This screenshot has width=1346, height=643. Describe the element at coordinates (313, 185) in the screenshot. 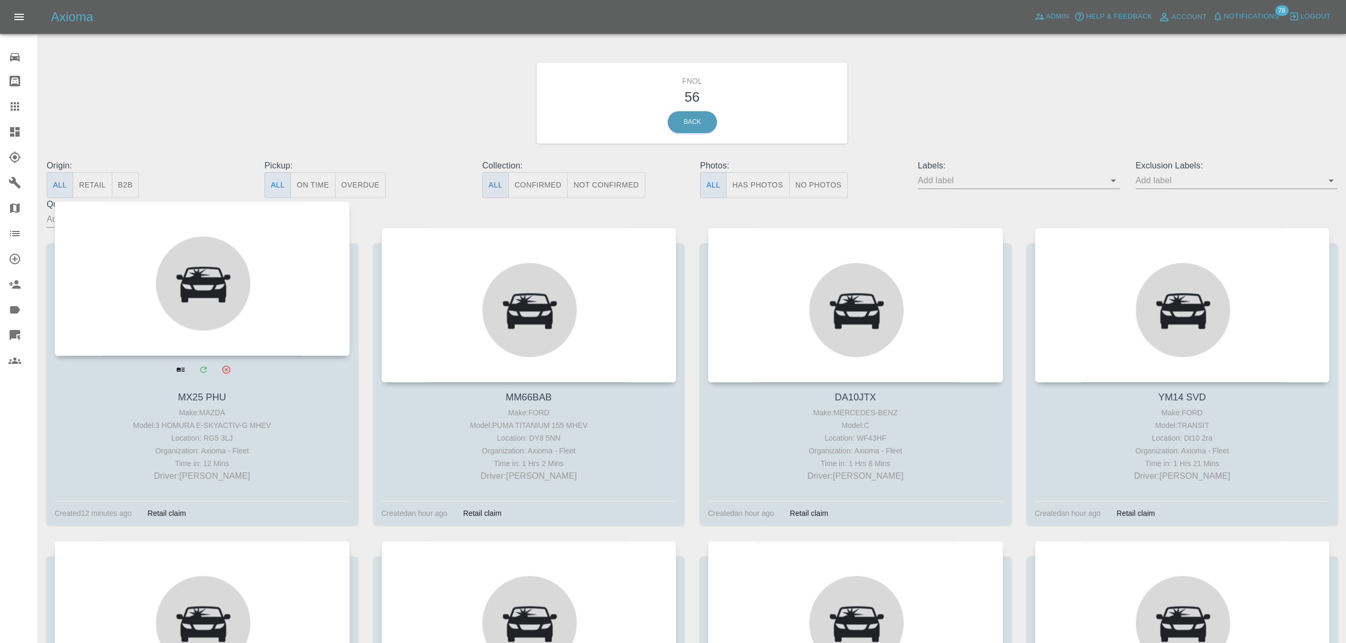

I see `button: On Time` at that location.